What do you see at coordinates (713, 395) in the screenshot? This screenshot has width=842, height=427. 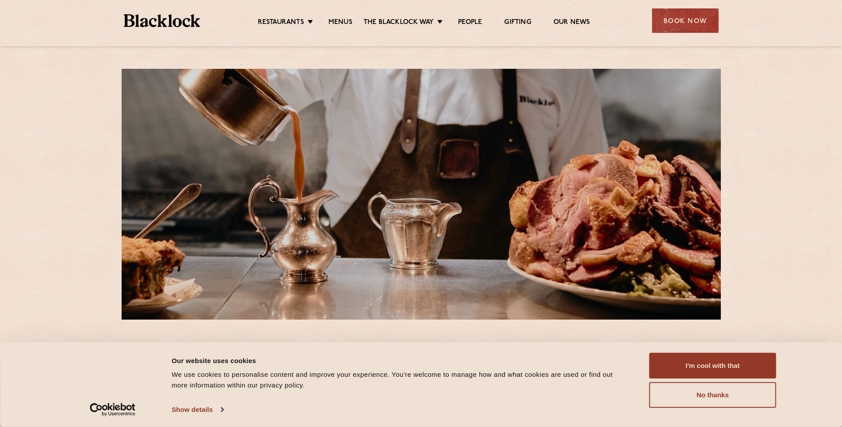 I see `button: No thanks` at bounding box center [713, 395].